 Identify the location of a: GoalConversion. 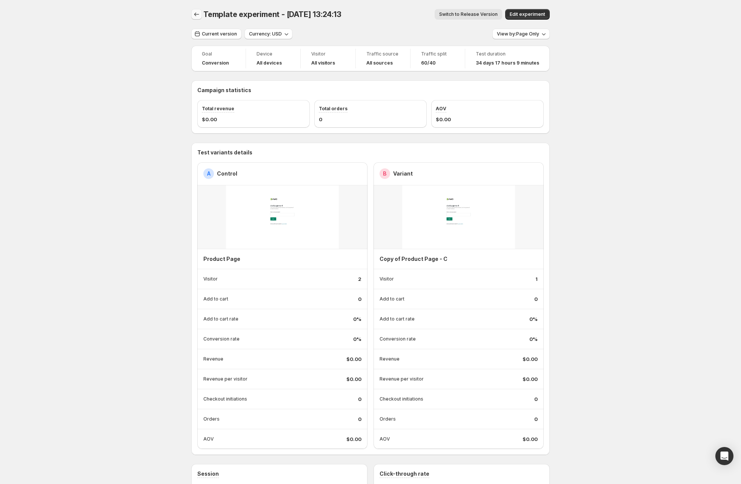
(219, 59).